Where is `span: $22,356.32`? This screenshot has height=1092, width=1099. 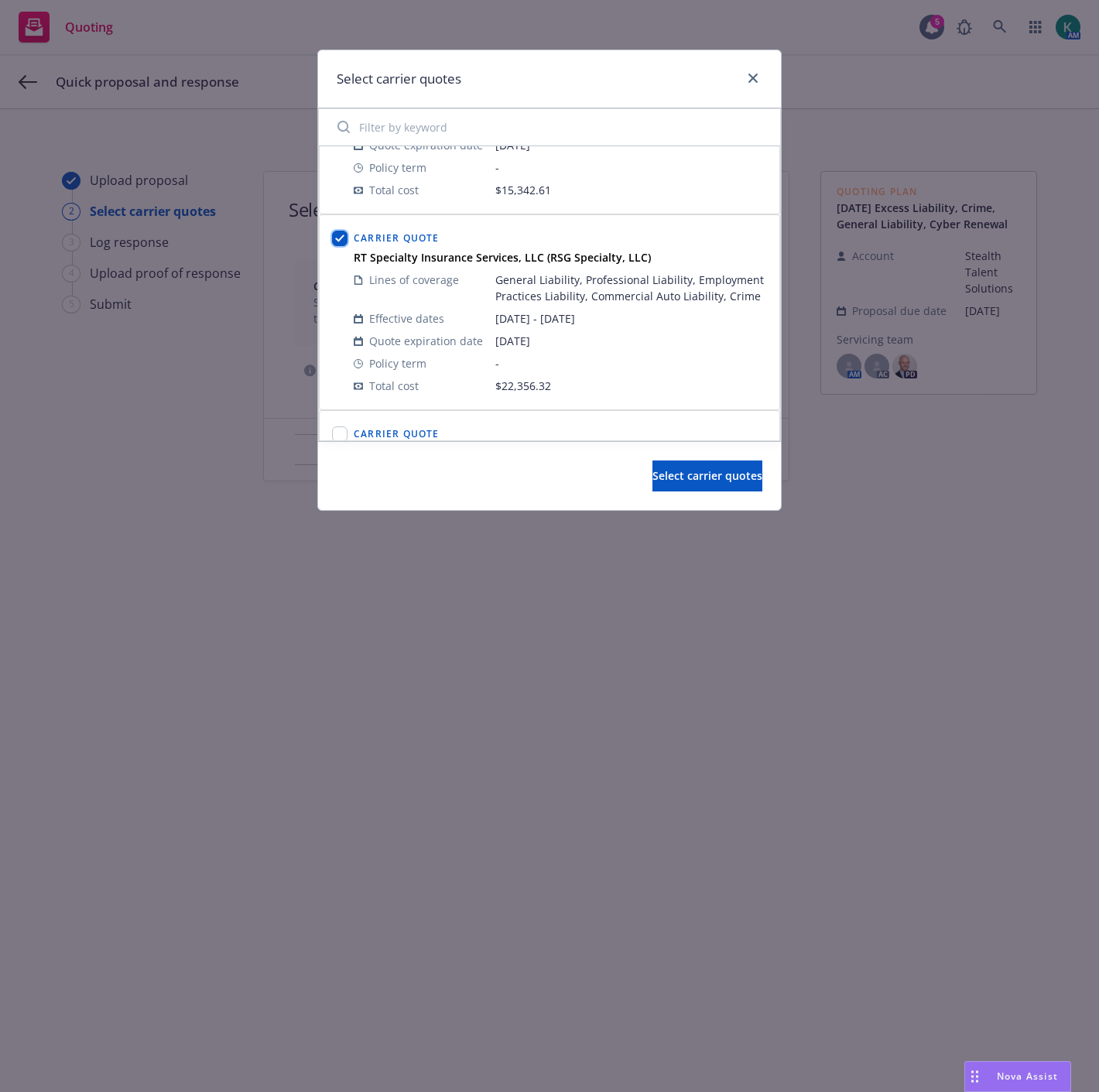 span: $22,356.32 is located at coordinates (523, 386).